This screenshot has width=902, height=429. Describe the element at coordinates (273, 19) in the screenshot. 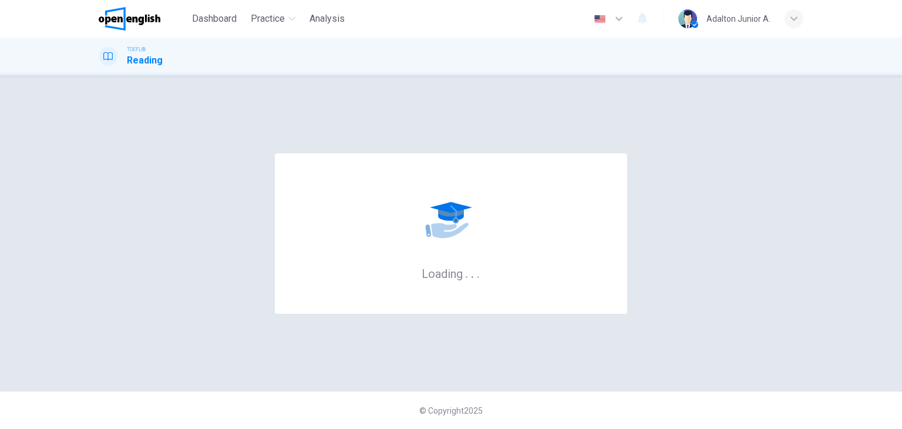

I see `button: Practice` at that location.